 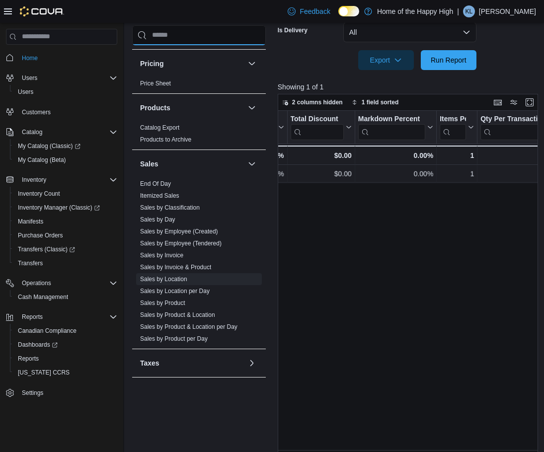 I want to click on a: Cash Management, so click(x=43, y=297).